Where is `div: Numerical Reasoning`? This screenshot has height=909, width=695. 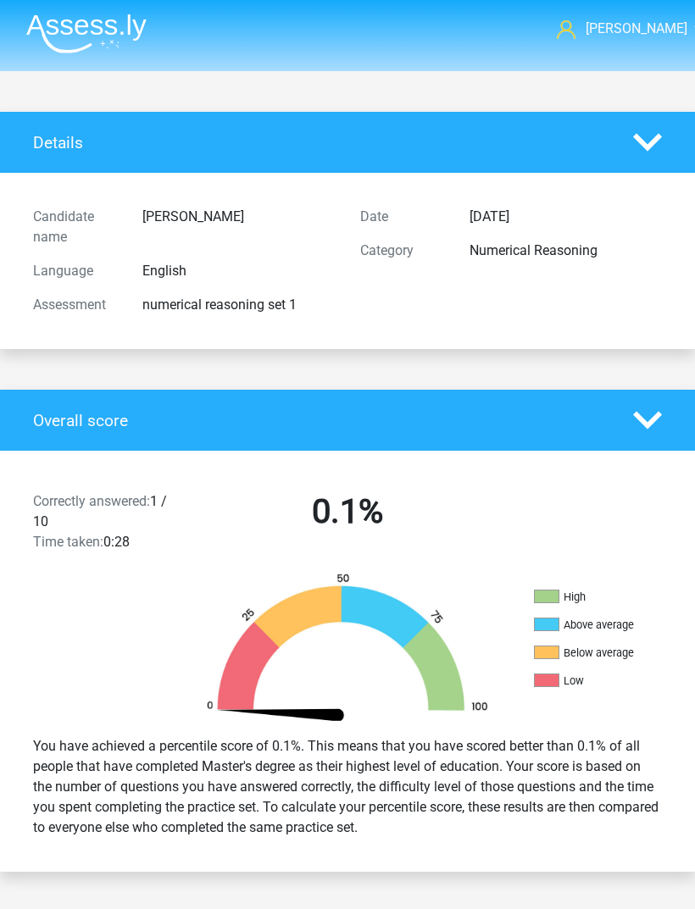 div: Numerical Reasoning is located at coordinates (565, 251).